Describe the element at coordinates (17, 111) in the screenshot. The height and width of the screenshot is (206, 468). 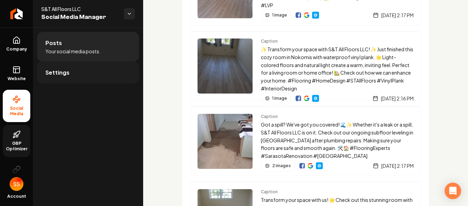
I see `span: Social Media` at that location.